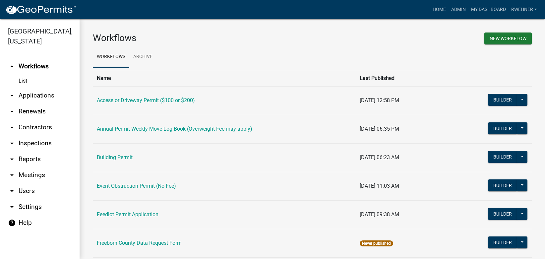 The width and height of the screenshot is (545, 259). I want to click on a: Workflows, so click(111, 57).